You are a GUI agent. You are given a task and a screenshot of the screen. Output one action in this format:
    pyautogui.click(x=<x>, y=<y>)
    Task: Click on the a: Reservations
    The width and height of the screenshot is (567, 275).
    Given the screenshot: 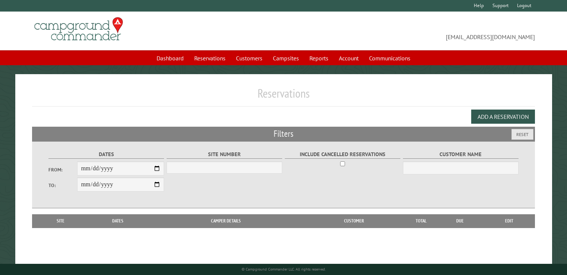 What is the action you would take?
    pyautogui.click(x=210, y=58)
    